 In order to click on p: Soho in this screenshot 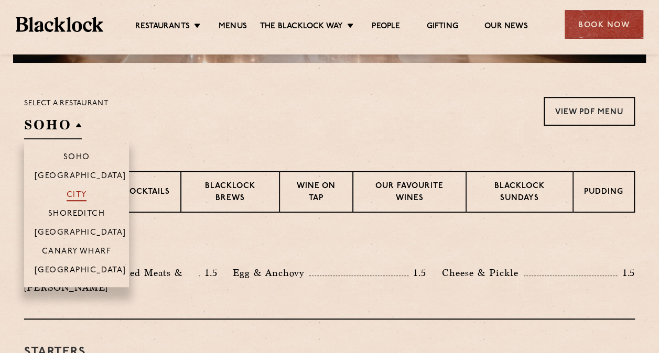, I will do `click(77, 158)`.